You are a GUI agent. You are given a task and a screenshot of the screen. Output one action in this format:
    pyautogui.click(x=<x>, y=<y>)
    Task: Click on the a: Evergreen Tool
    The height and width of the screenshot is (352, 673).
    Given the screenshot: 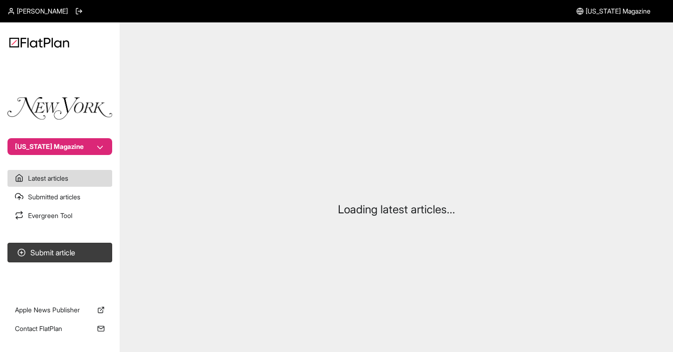 What is the action you would take?
    pyautogui.click(x=60, y=216)
    